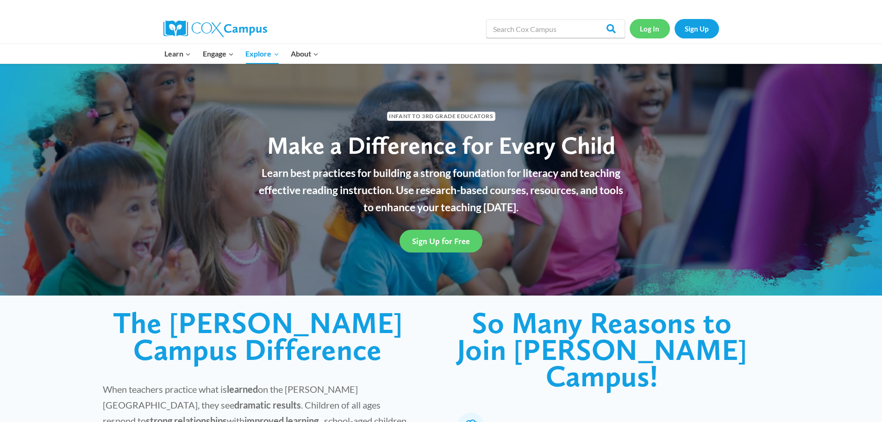  Describe the element at coordinates (268, 405) in the screenshot. I see `strong: dramatic results` at that location.